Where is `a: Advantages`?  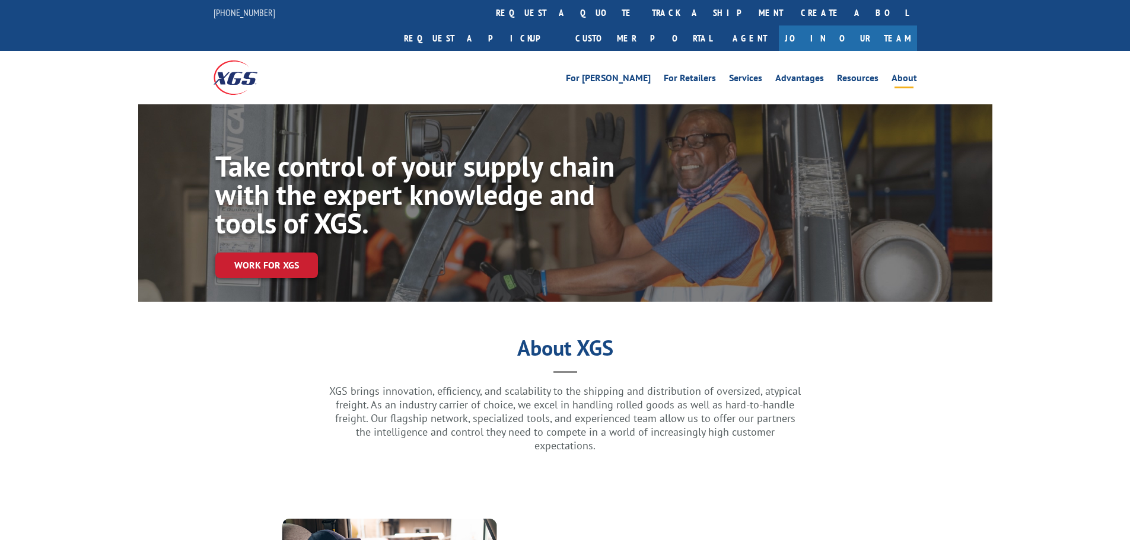 a: Advantages is located at coordinates (799, 80).